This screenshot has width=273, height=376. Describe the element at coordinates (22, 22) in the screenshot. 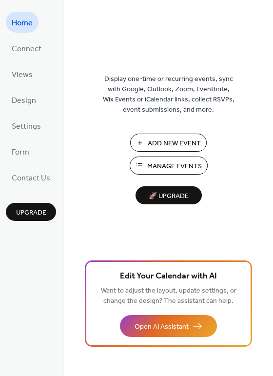

I see `a: Home` at that location.